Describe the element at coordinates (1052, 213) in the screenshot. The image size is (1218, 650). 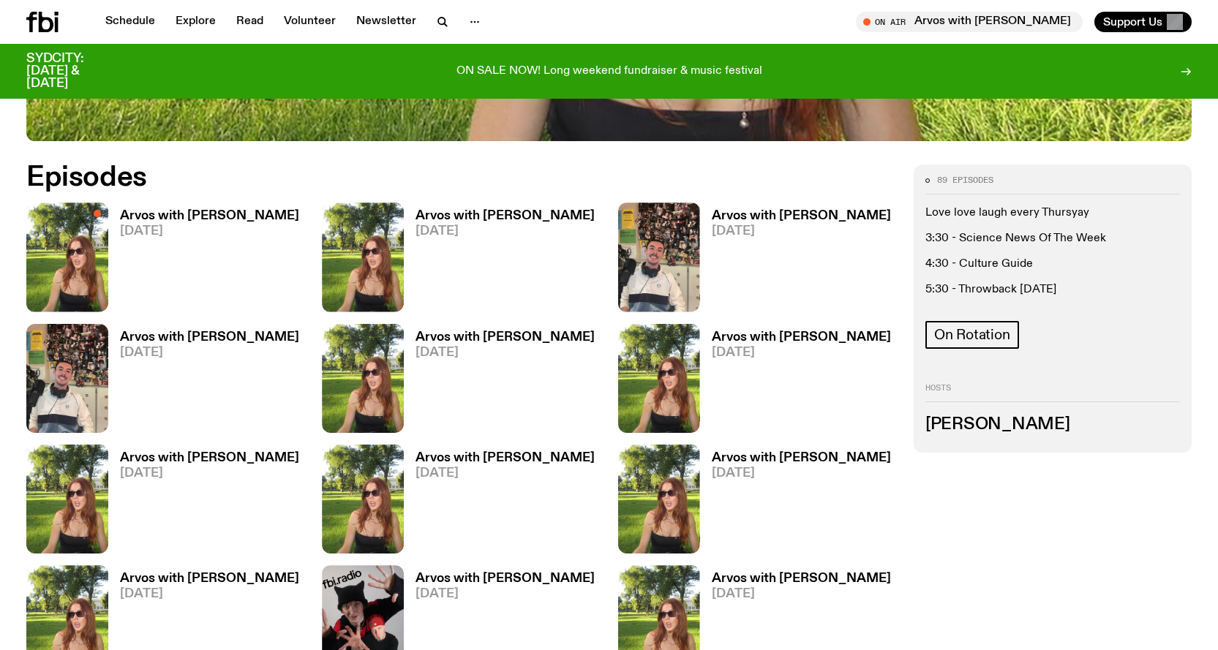
I see `p: Love love laugh every Thursyay` at that location.